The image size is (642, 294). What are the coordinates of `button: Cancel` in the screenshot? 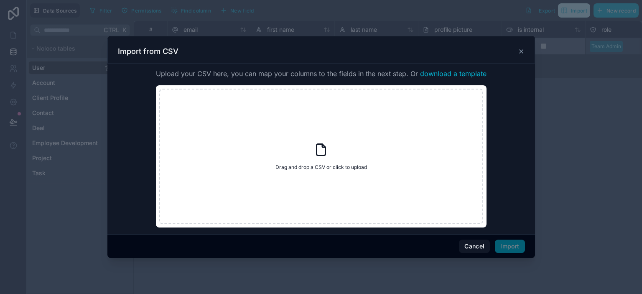 It's located at (475, 246).